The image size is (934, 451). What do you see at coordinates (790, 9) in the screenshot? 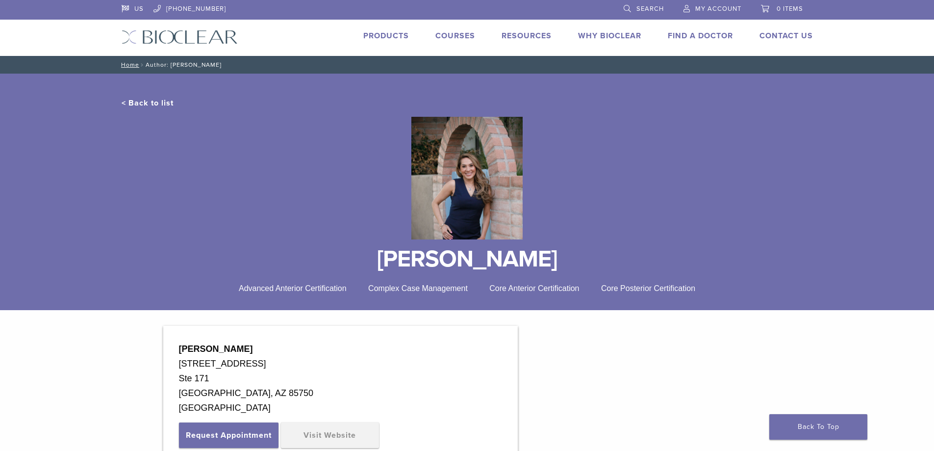
I see `span: 0 items` at bounding box center [790, 9].